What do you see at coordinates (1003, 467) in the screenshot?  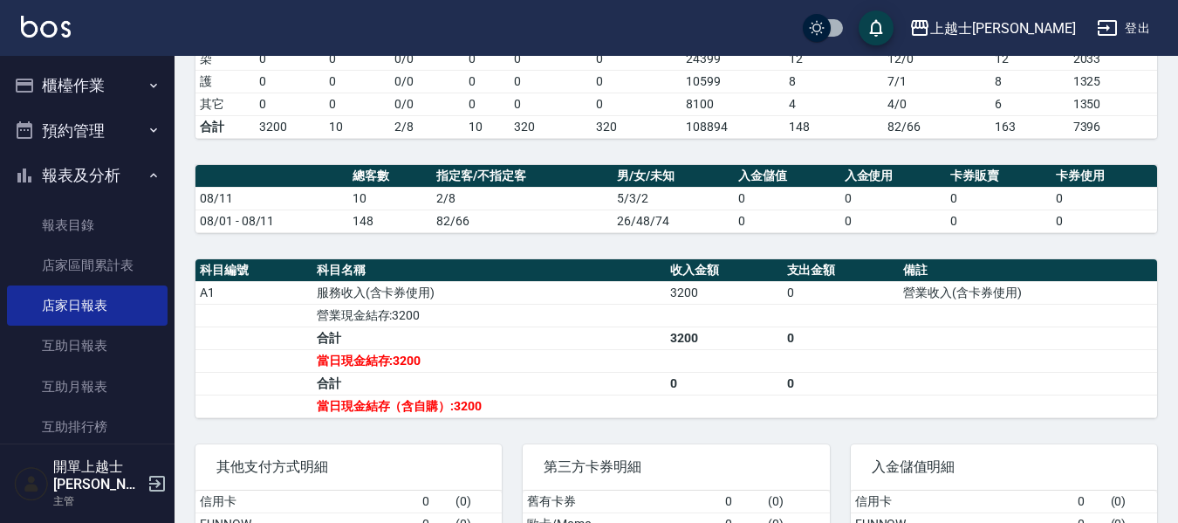 I see `span: 入金儲值明細` at bounding box center [1003, 467].